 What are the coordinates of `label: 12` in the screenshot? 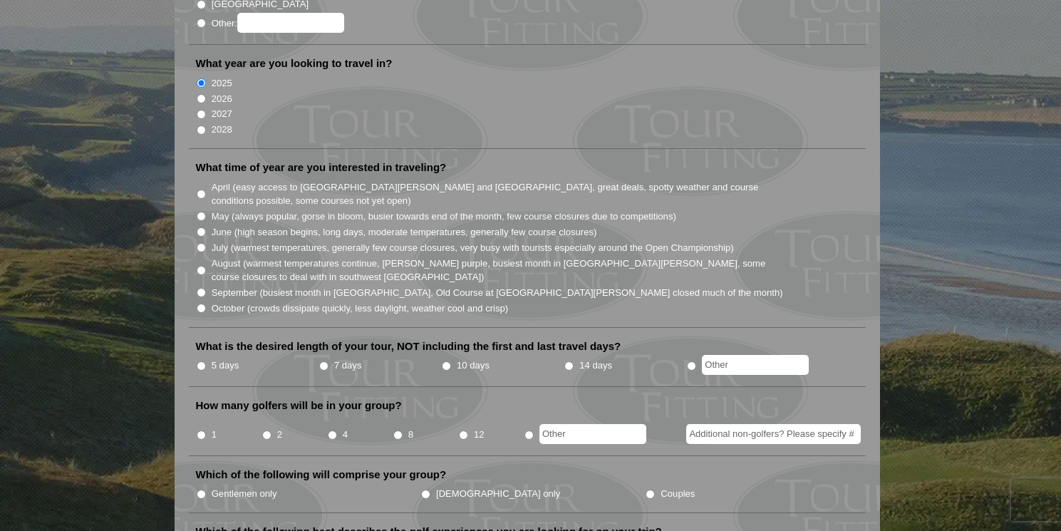 It's located at (479, 435).